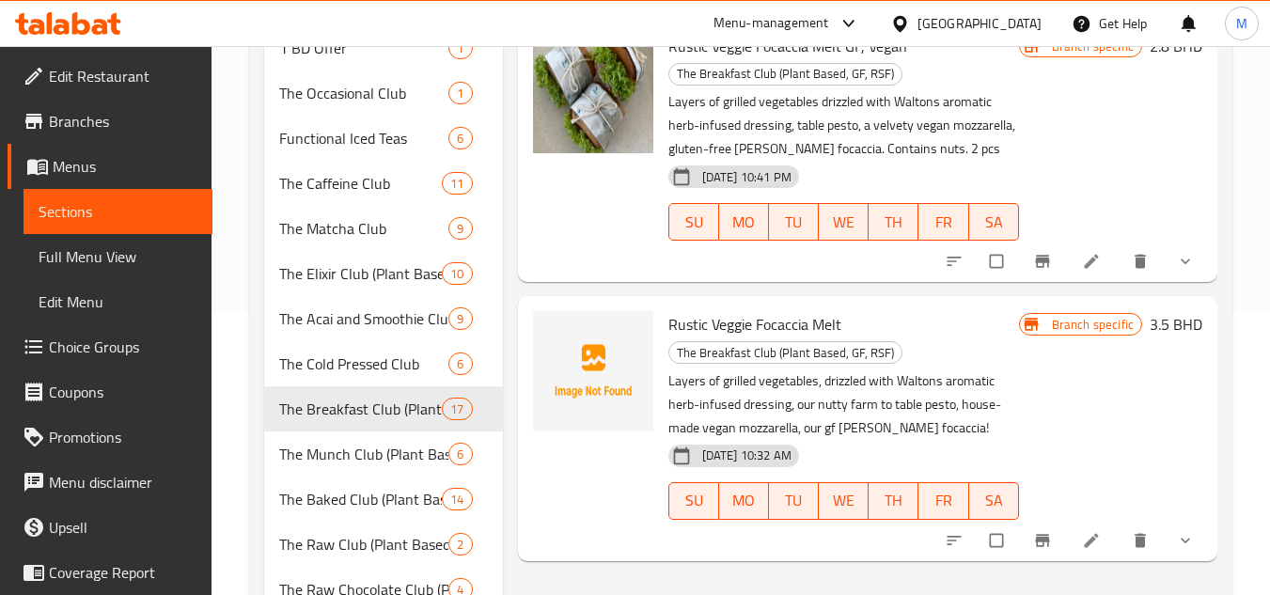 The width and height of the screenshot is (1270, 595). What do you see at coordinates (593, 93) in the screenshot?
I see `img: Rustic Veggie Focaccia Melt GF, Vegan` at bounding box center [593, 93].